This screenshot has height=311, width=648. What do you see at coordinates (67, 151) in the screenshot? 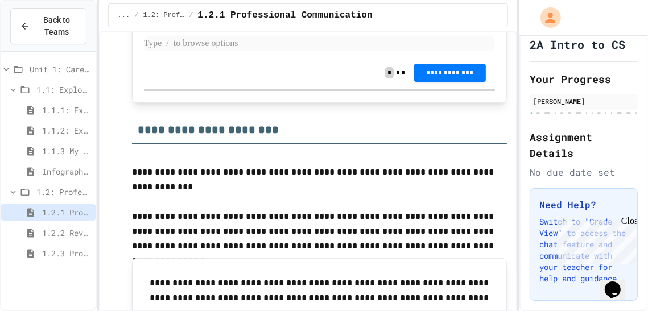
I see `span: 1.1.3 My Top 3 CS Careers!` at bounding box center [67, 151].